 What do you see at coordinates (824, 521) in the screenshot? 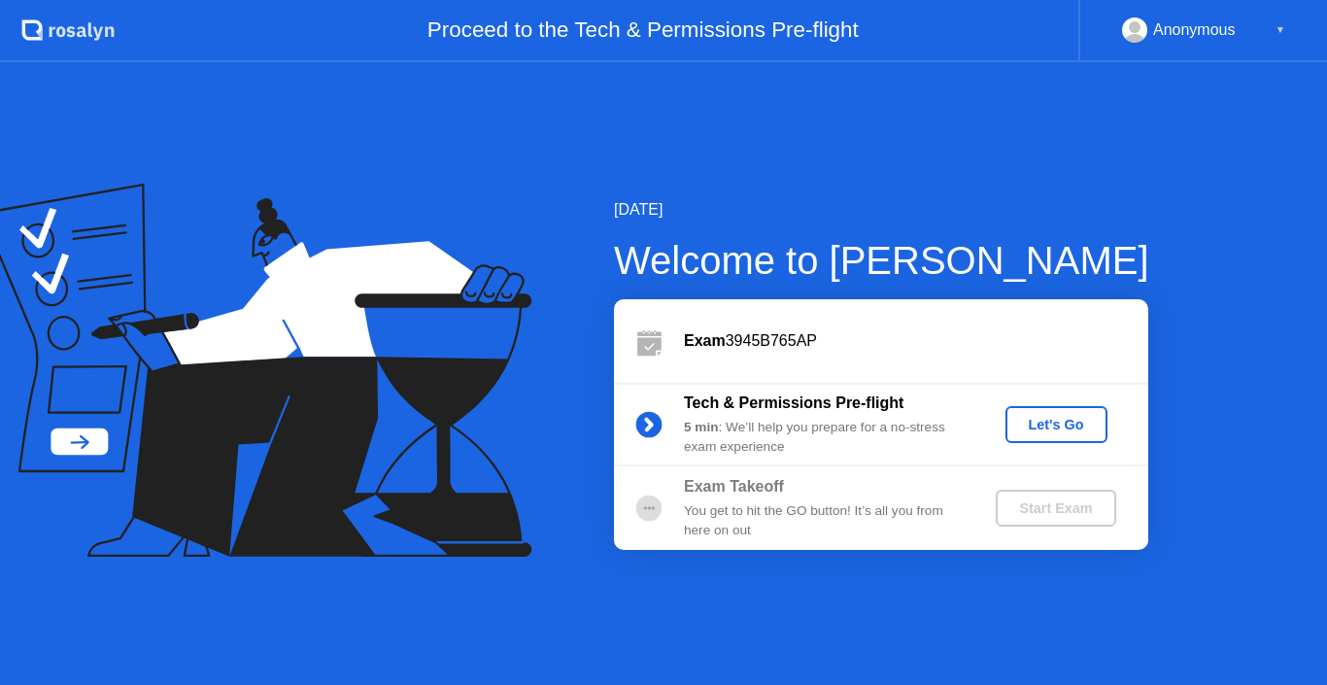
I see `div: You get to hit the GO button! It’s all you from here on out` at bounding box center [824, 521].